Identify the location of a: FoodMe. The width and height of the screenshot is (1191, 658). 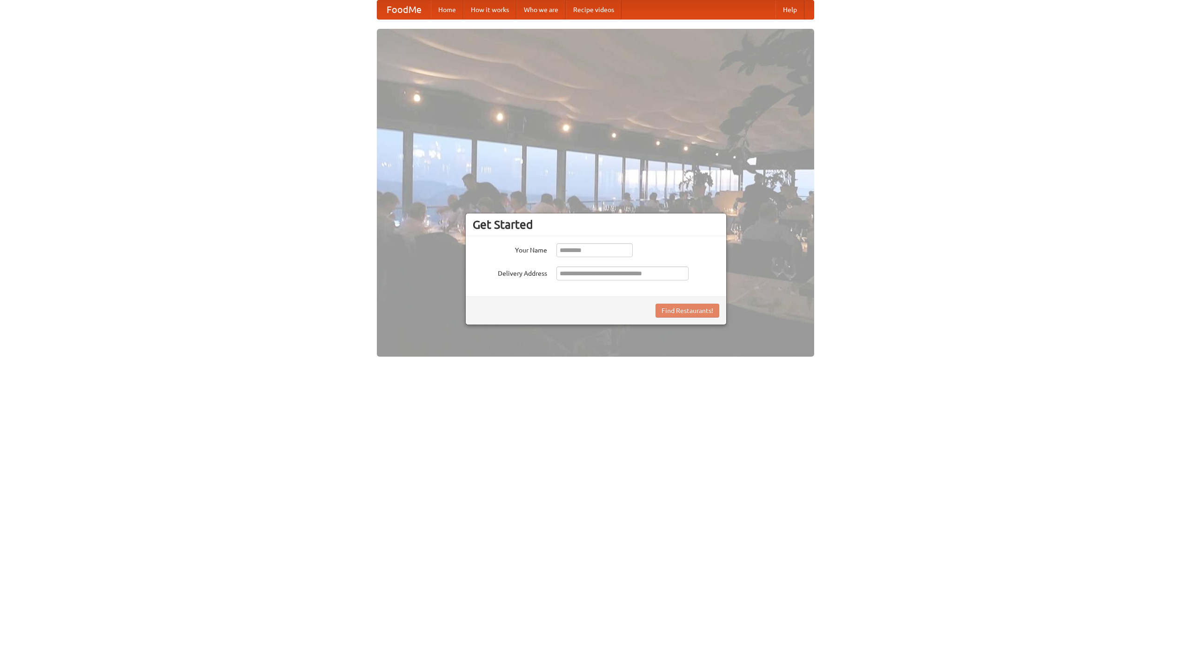
(404, 10).